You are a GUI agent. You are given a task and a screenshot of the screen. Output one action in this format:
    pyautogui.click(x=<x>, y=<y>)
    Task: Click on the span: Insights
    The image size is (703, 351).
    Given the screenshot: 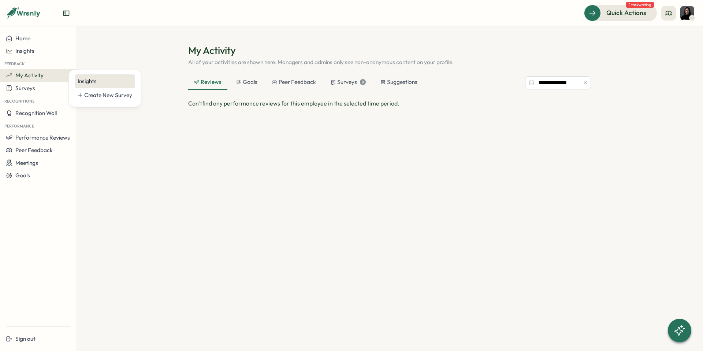 What is the action you would take?
    pyautogui.click(x=25, y=51)
    